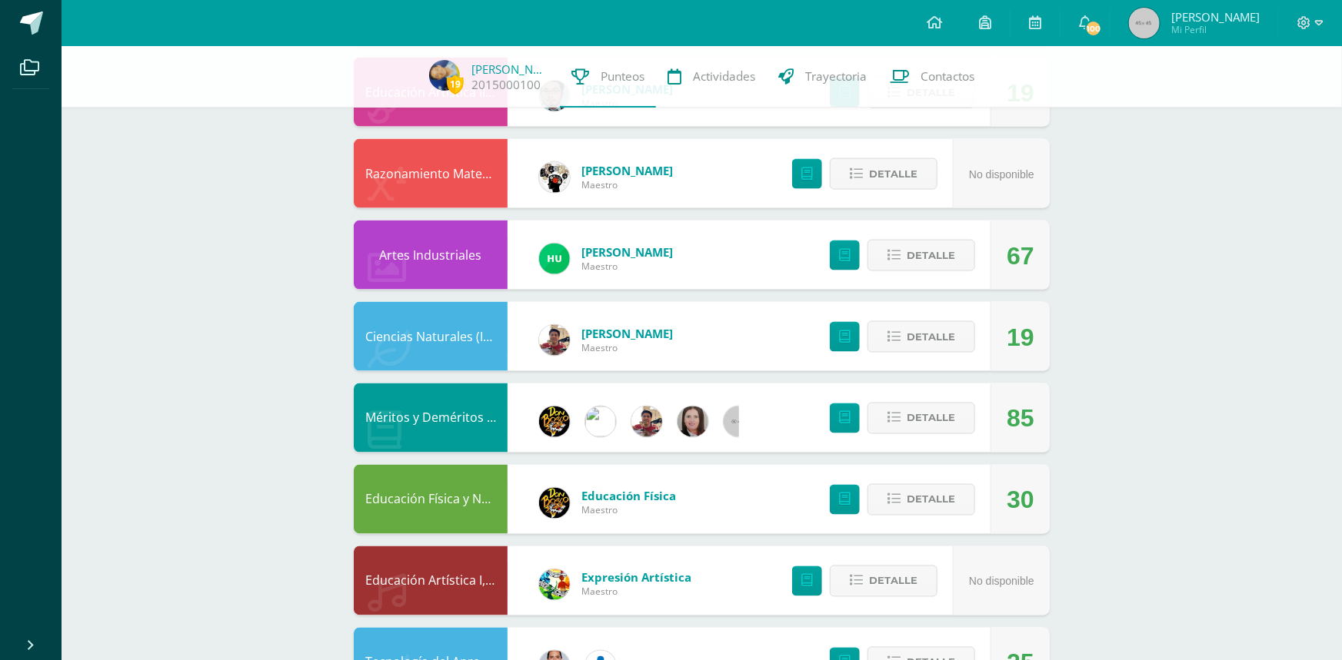 Image resolution: width=1342 pixels, height=660 pixels. Describe the element at coordinates (431, 581) in the screenshot. I see `div: Educación Artística I, Música y Danza` at that location.